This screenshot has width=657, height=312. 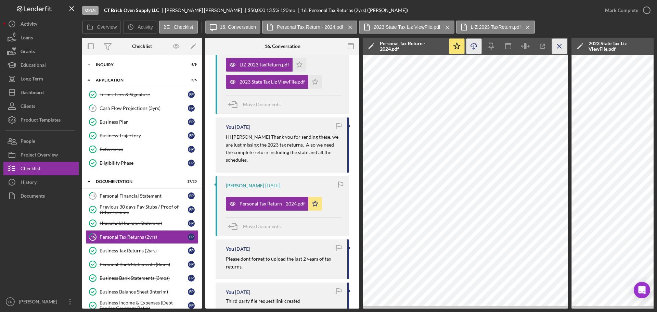 What do you see at coordinates (41, 155) in the screenshot?
I see `a: Project Overview` at bounding box center [41, 155].